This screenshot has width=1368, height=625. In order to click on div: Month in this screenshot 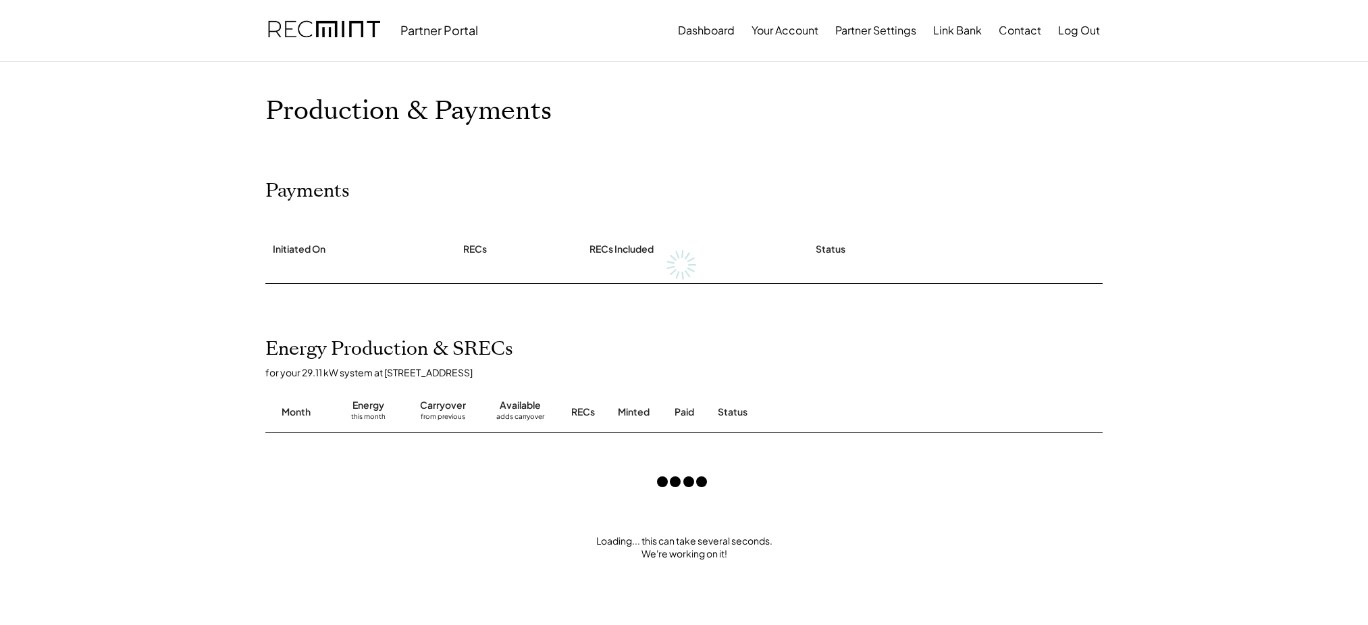, I will do `click(296, 412)`.